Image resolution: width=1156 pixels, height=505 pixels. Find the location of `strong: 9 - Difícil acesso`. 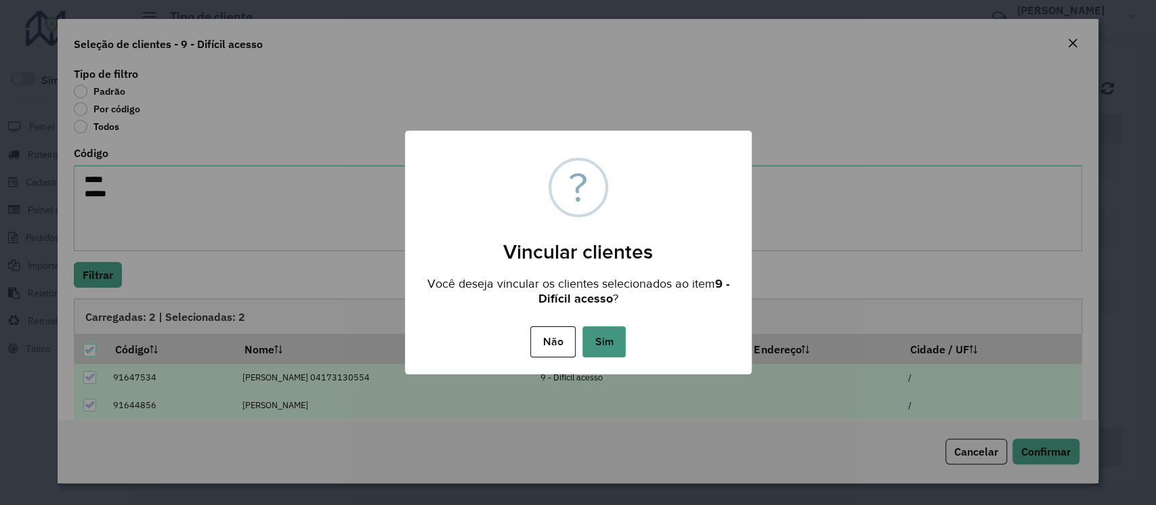

strong: 9 - Difícil acesso is located at coordinates (634, 291).